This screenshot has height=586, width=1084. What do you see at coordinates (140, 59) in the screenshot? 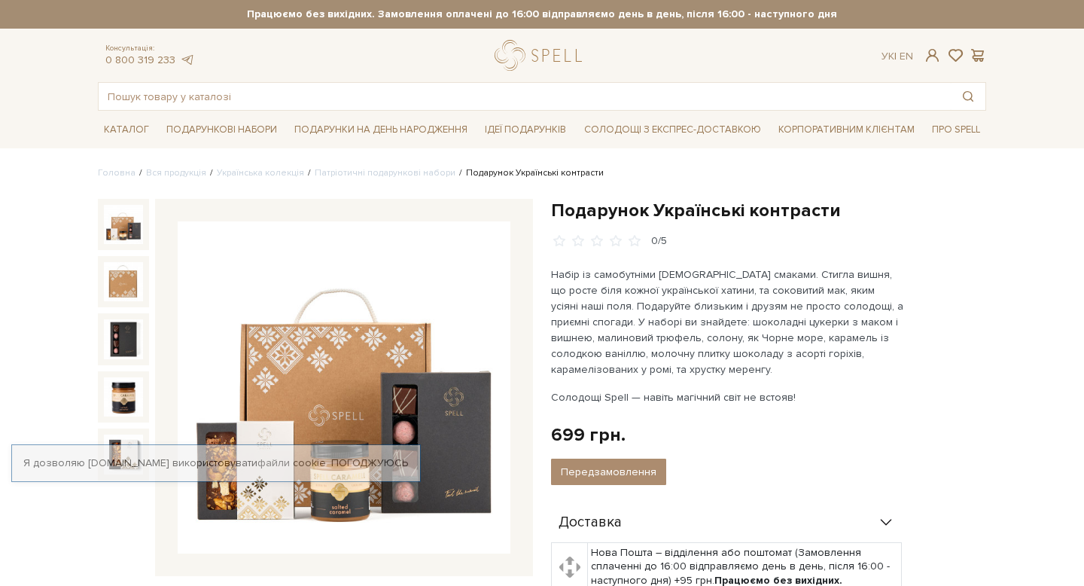
I see `a: 0 800 319 233` at bounding box center [140, 59].